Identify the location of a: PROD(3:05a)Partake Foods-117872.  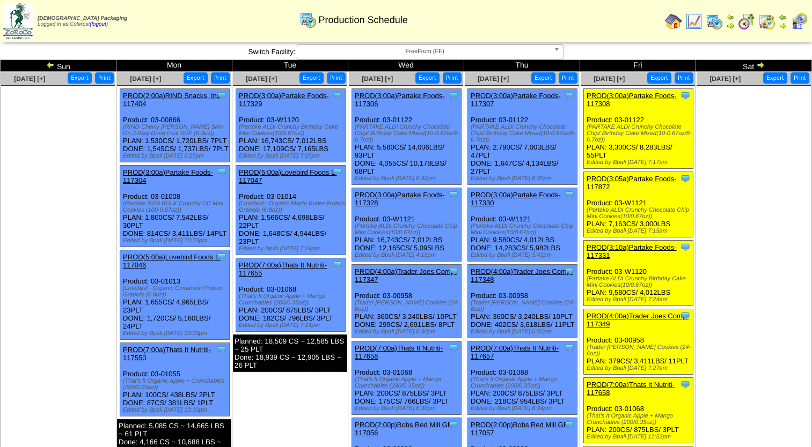
(631, 183).